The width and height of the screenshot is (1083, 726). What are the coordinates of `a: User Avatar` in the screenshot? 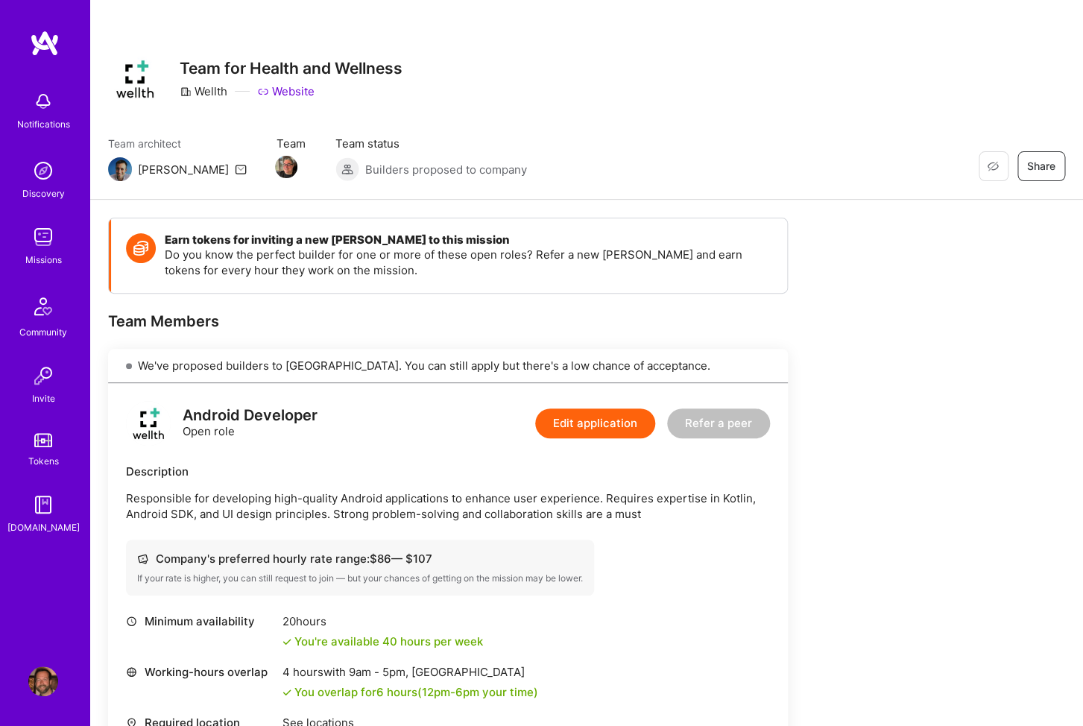 It's located at (43, 681).